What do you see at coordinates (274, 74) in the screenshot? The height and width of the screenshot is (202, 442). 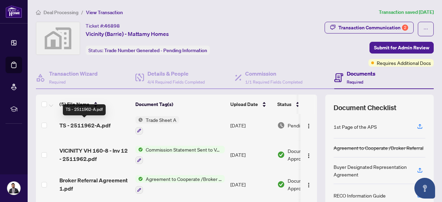 I see `h4: Commission` at bounding box center [274, 74].